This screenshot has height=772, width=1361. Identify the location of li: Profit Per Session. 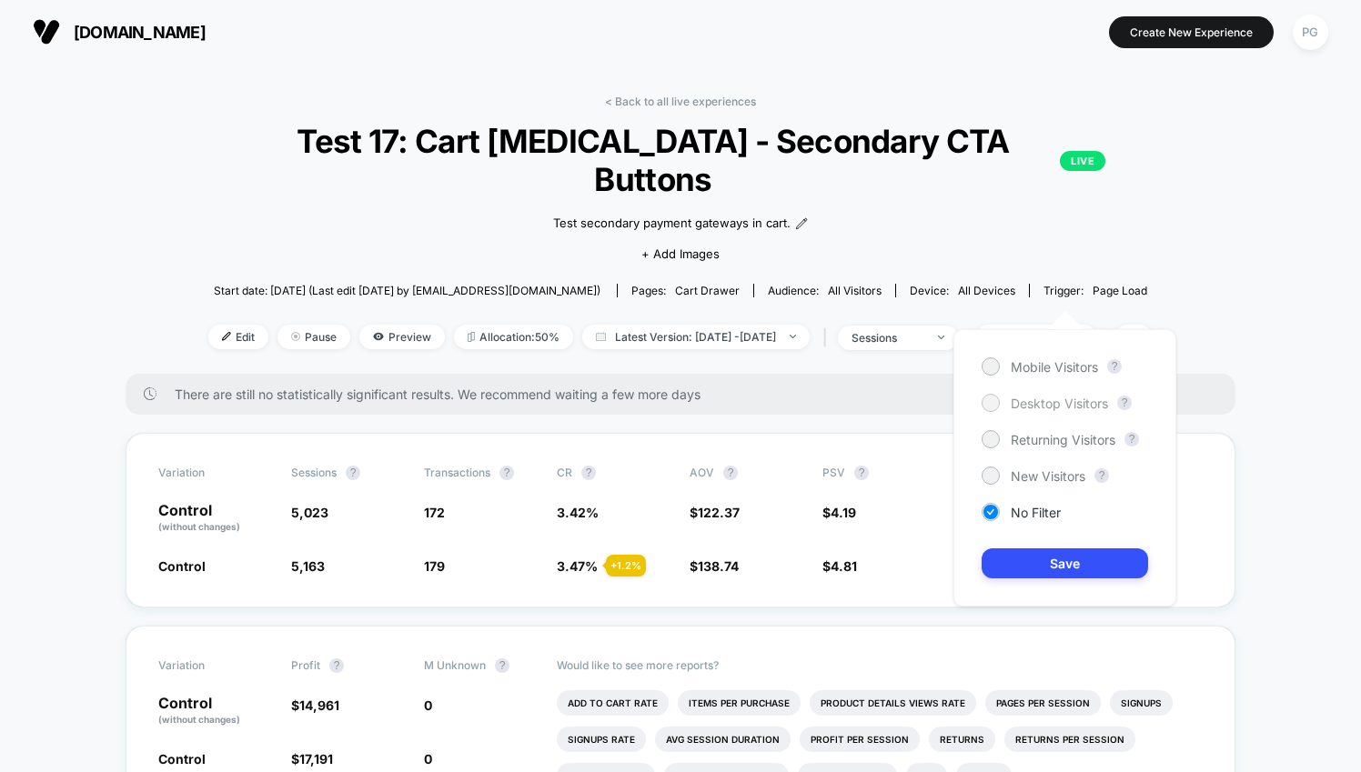
(860, 740).